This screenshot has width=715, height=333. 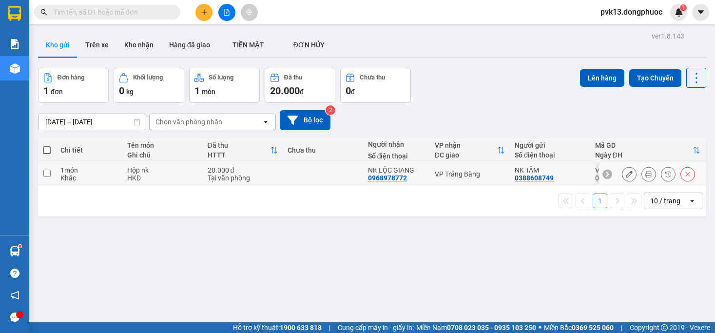 What do you see at coordinates (239, 155) in the screenshot?
I see `div: HTTT` at bounding box center [239, 155].